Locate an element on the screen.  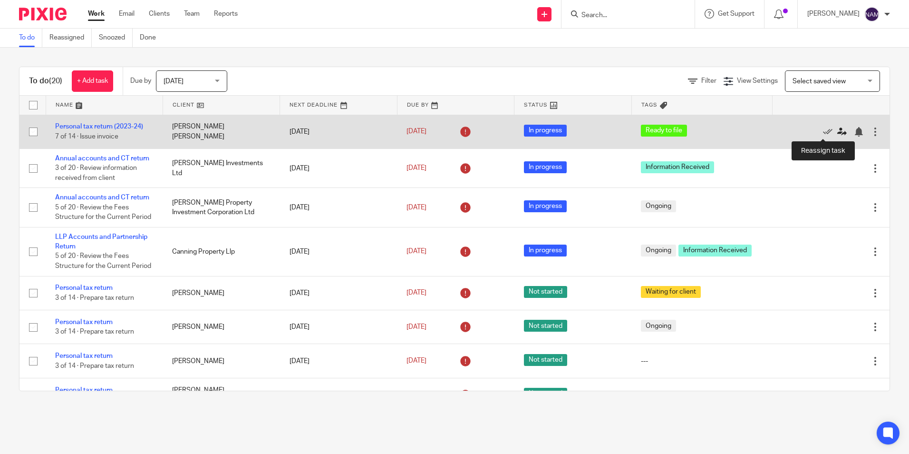
img: svg%3E is located at coordinates (872, 14).